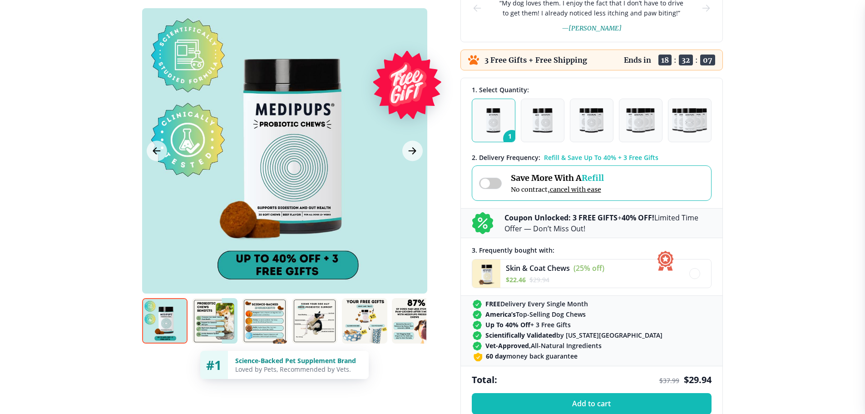  What do you see at coordinates (513, 250) in the screenshot?
I see `span: 3 . Frequently bought with:` at bounding box center [513, 250].